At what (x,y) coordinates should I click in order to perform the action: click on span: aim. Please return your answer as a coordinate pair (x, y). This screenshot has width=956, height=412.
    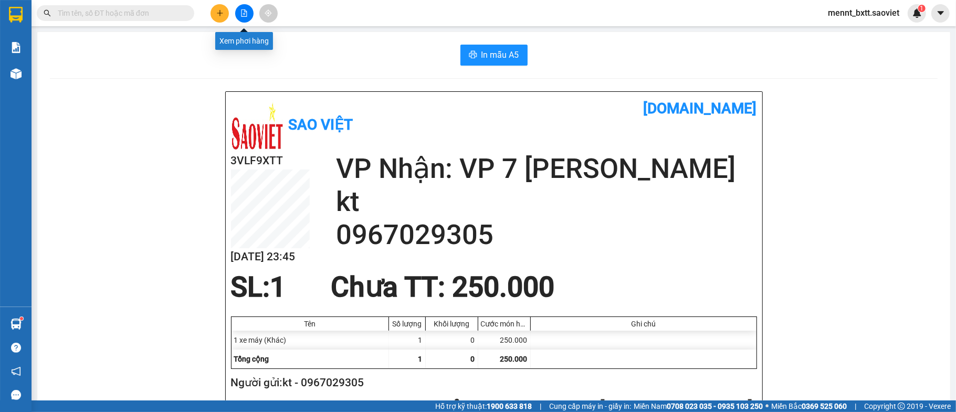
    Looking at the image, I should click on (268, 13).